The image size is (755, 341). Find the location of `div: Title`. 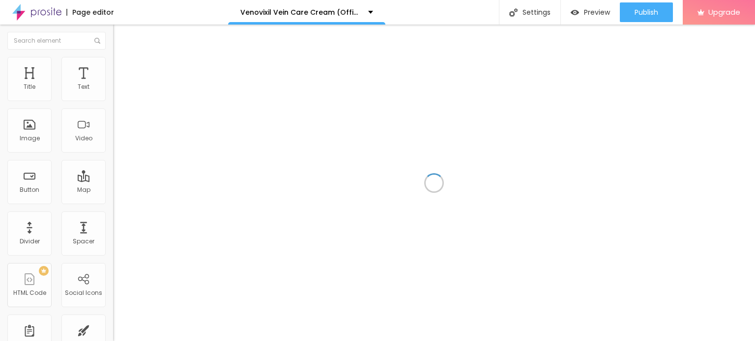

div: Title is located at coordinates (29, 87).